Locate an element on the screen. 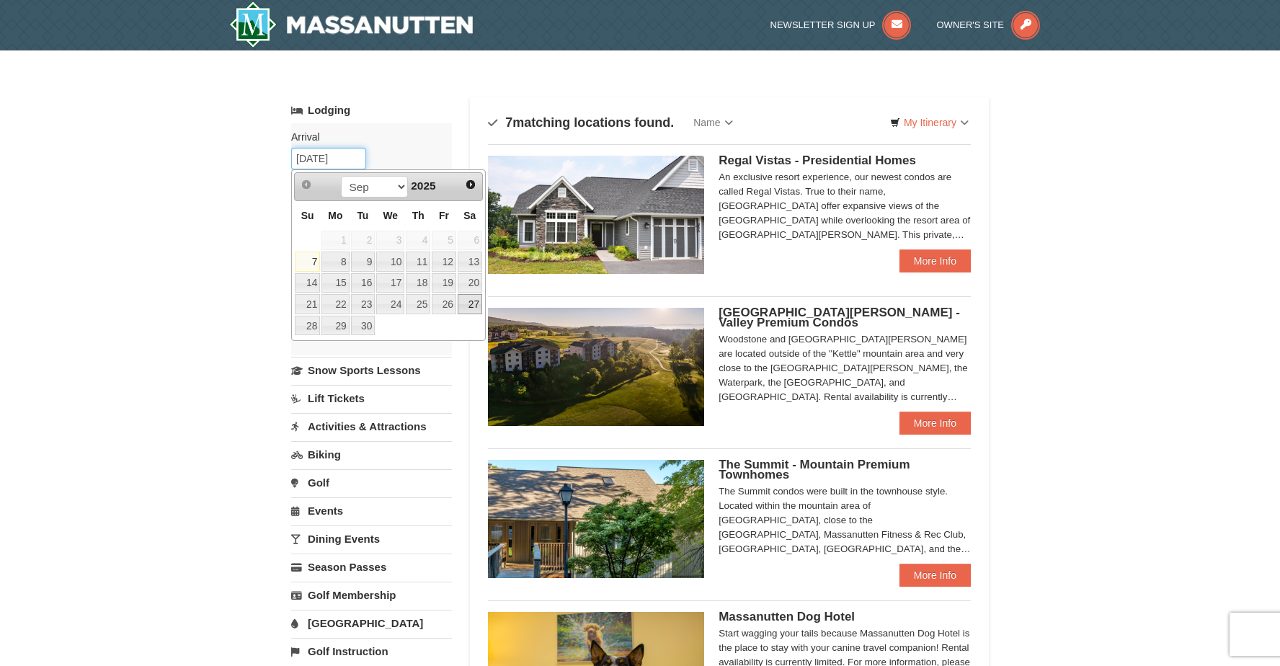 This screenshot has width=1280, height=666. span: 4 is located at coordinates (418, 241).